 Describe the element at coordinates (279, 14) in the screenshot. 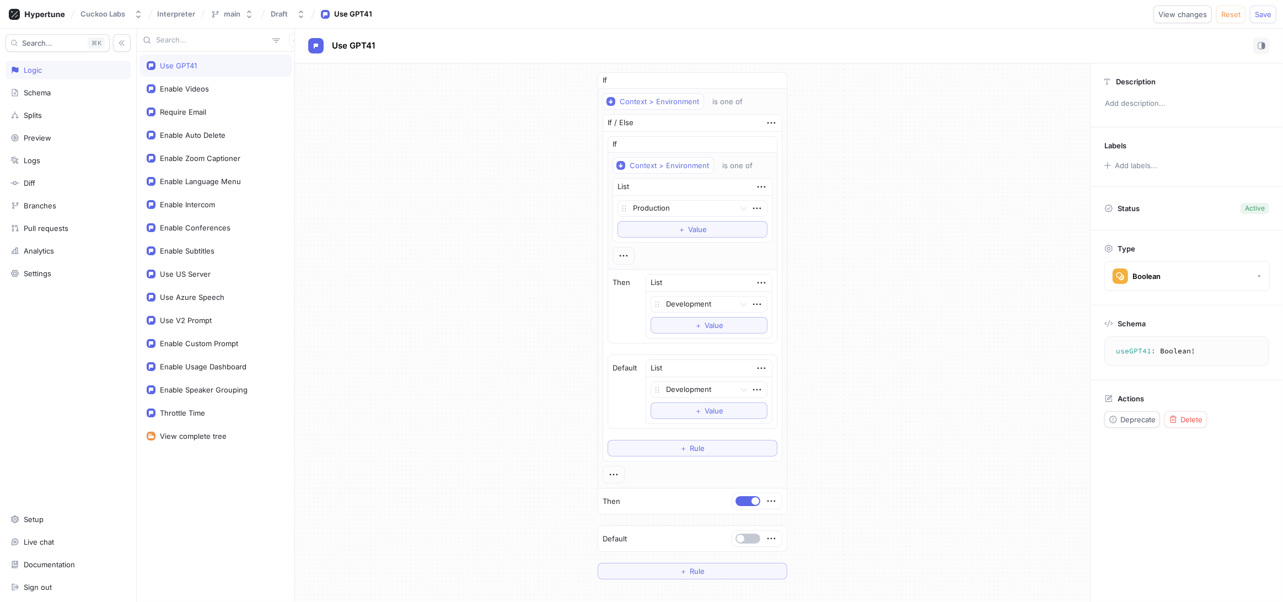

I see `div: Draft` at that location.